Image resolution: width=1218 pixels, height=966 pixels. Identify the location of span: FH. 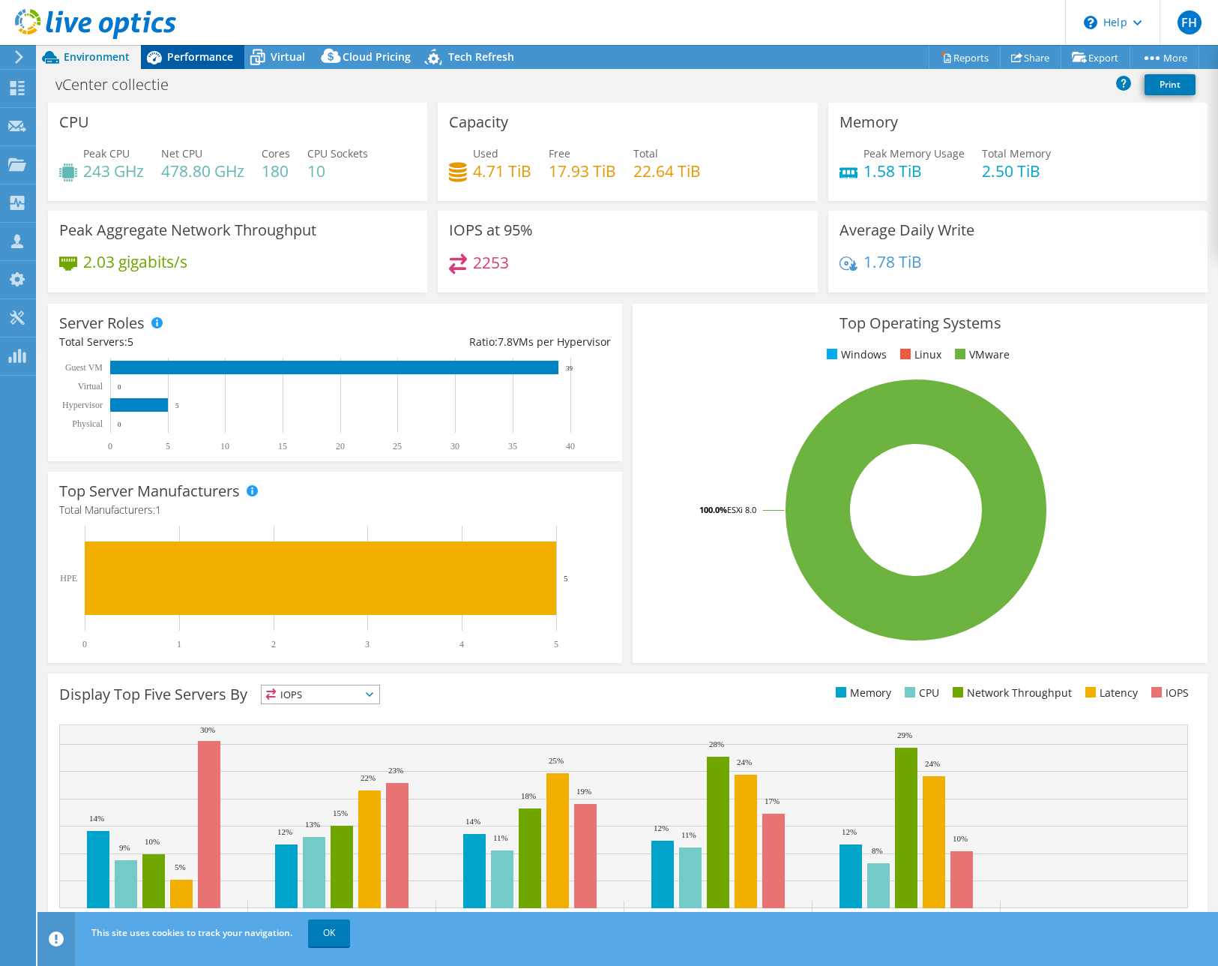
(1190, 22).